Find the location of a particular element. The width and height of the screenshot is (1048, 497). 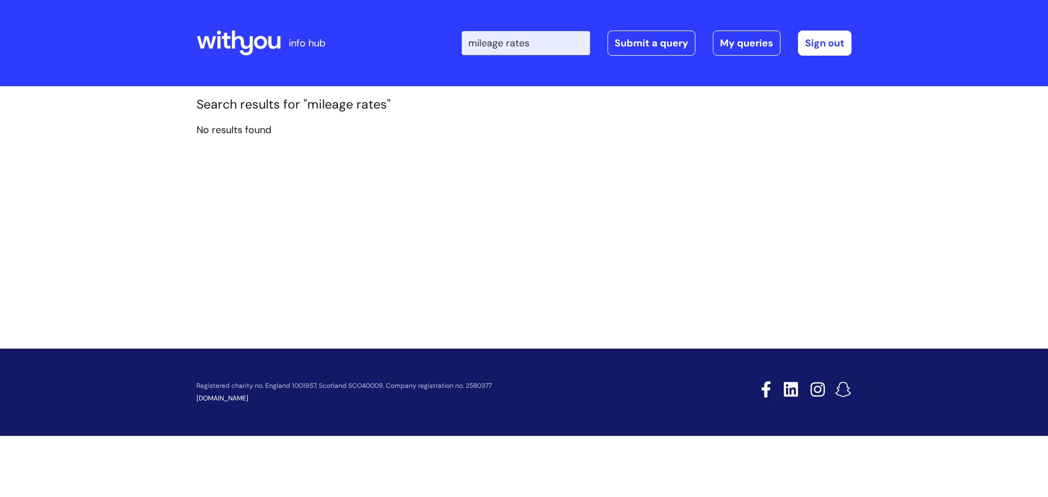

a: Sign out is located at coordinates (825, 43).